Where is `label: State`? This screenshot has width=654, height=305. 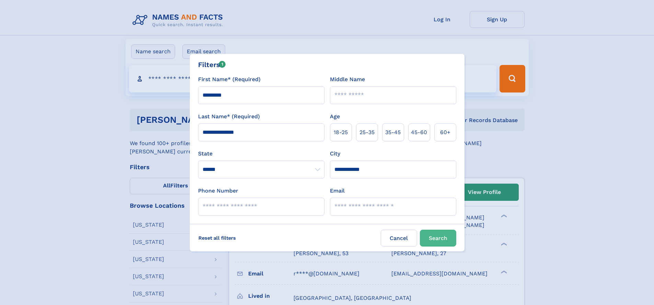
label: State is located at coordinates (261, 154).